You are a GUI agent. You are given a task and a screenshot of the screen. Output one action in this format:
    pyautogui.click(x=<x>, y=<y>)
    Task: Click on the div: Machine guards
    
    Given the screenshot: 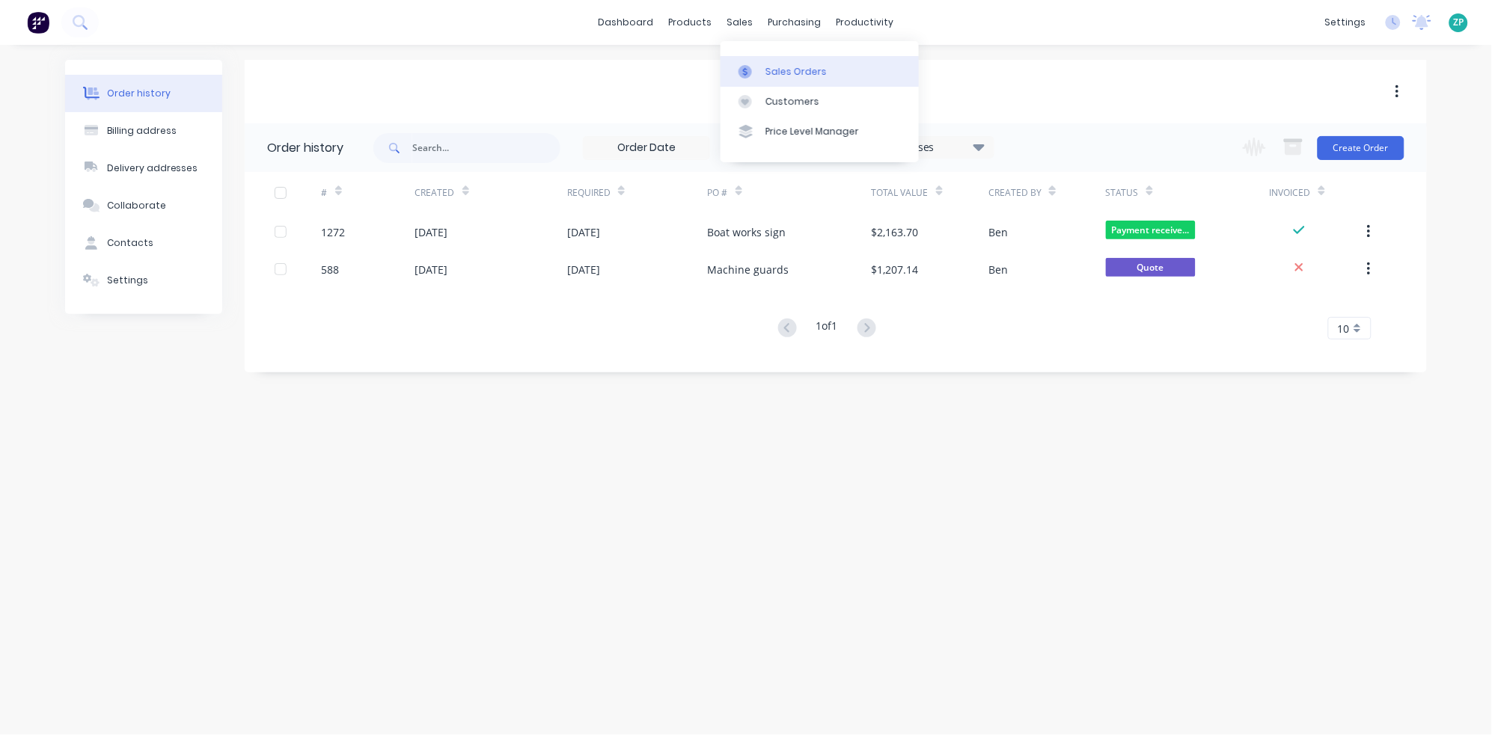 What is the action you would take?
    pyautogui.click(x=748, y=269)
    